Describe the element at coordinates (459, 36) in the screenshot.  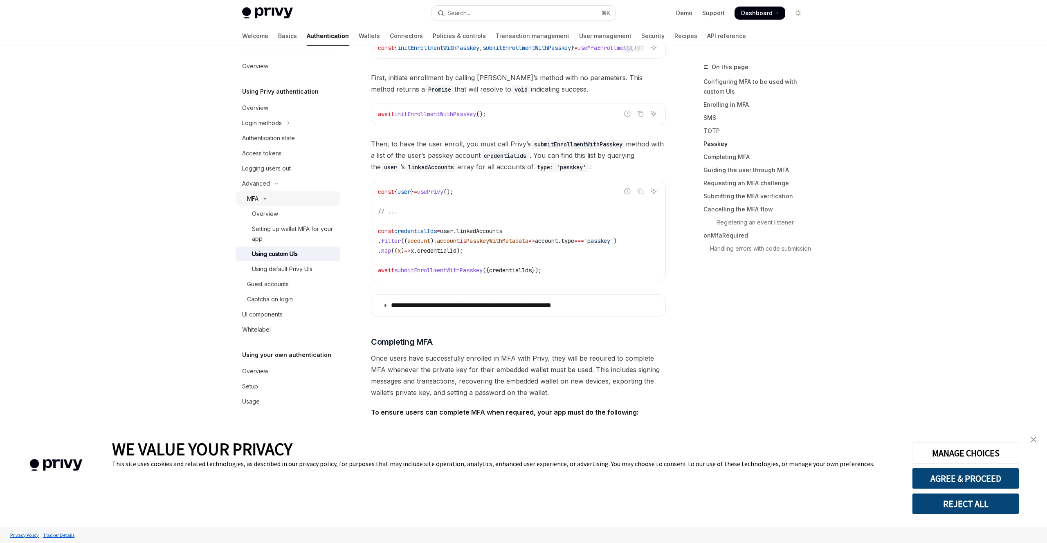
I see `a: Policies & controls` at that location.